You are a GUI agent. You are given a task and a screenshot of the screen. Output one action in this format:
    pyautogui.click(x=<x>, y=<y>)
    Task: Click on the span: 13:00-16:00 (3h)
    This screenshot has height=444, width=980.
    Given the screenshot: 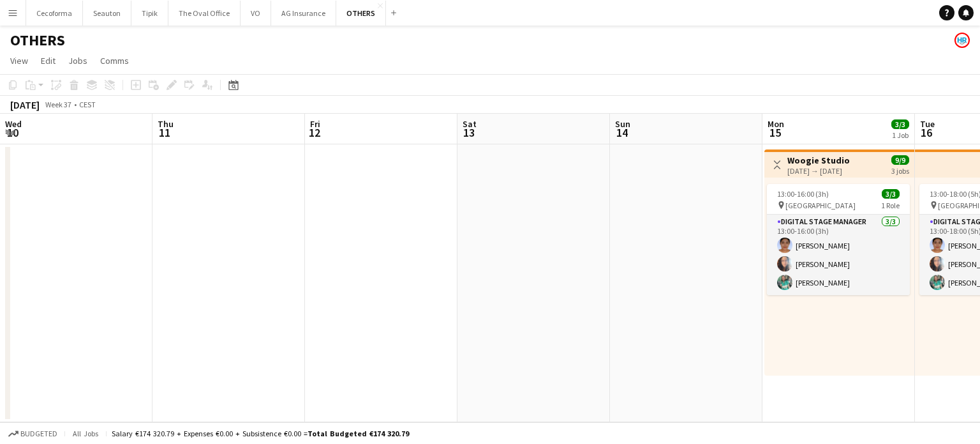 What is the action you would take?
    pyautogui.click(x=803, y=193)
    